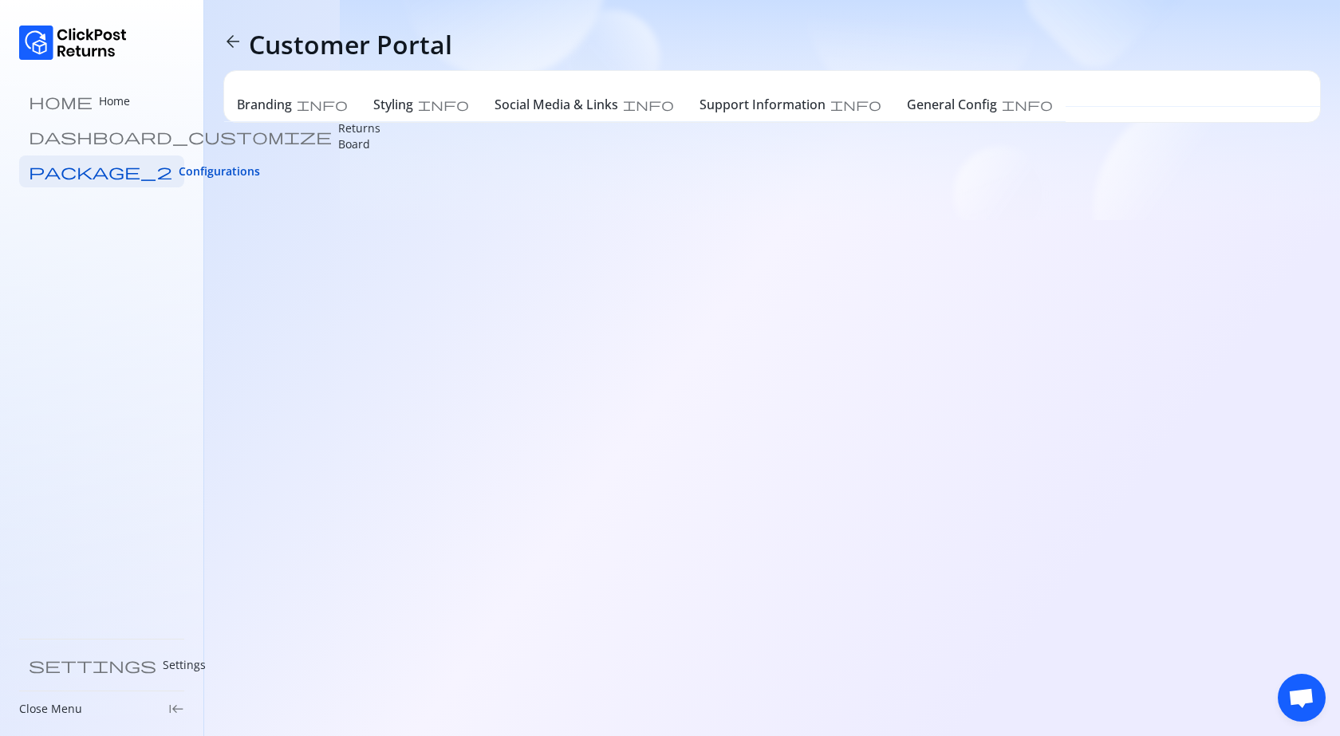 This screenshot has width=1340, height=736. I want to click on p: Returns Board, so click(359, 136).